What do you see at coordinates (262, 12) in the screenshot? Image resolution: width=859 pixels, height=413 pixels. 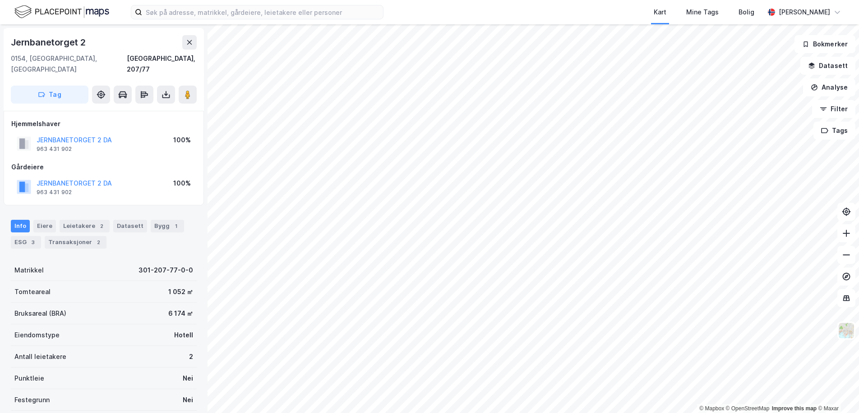 I see `input: Søk på adresse, matrikkel, gårdeiere, leietakere eller personer` at bounding box center [262, 12].